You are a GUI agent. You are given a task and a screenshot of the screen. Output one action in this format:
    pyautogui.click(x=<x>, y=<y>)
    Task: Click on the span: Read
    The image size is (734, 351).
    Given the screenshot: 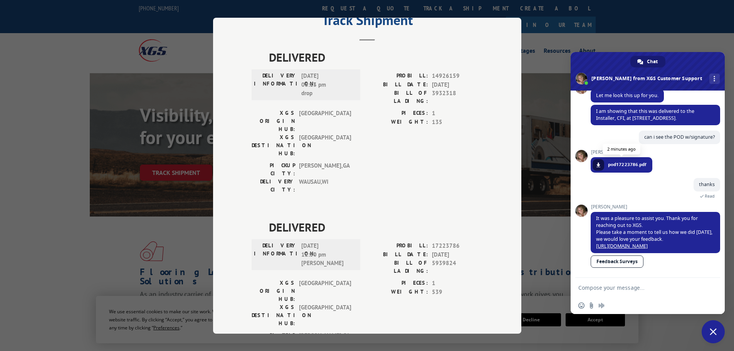 What is the action you would take?
    pyautogui.click(x=710, y=196)
    